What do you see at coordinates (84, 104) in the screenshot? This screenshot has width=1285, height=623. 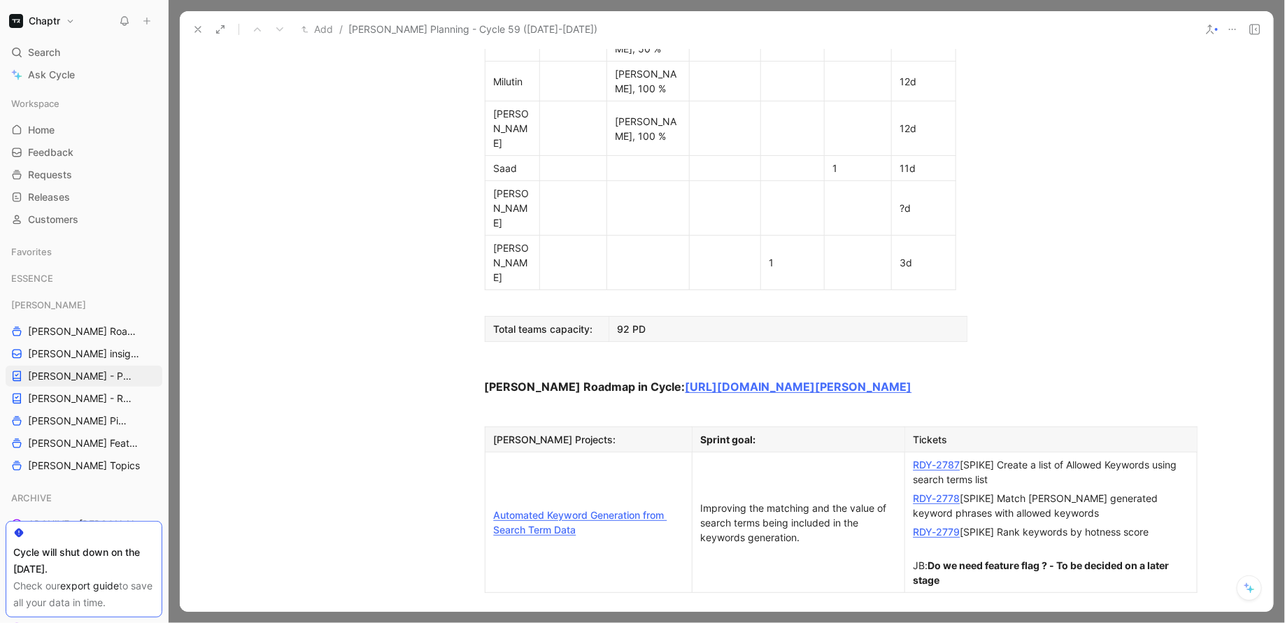 I see `div: Workspace` at bounding box center [84, 104].